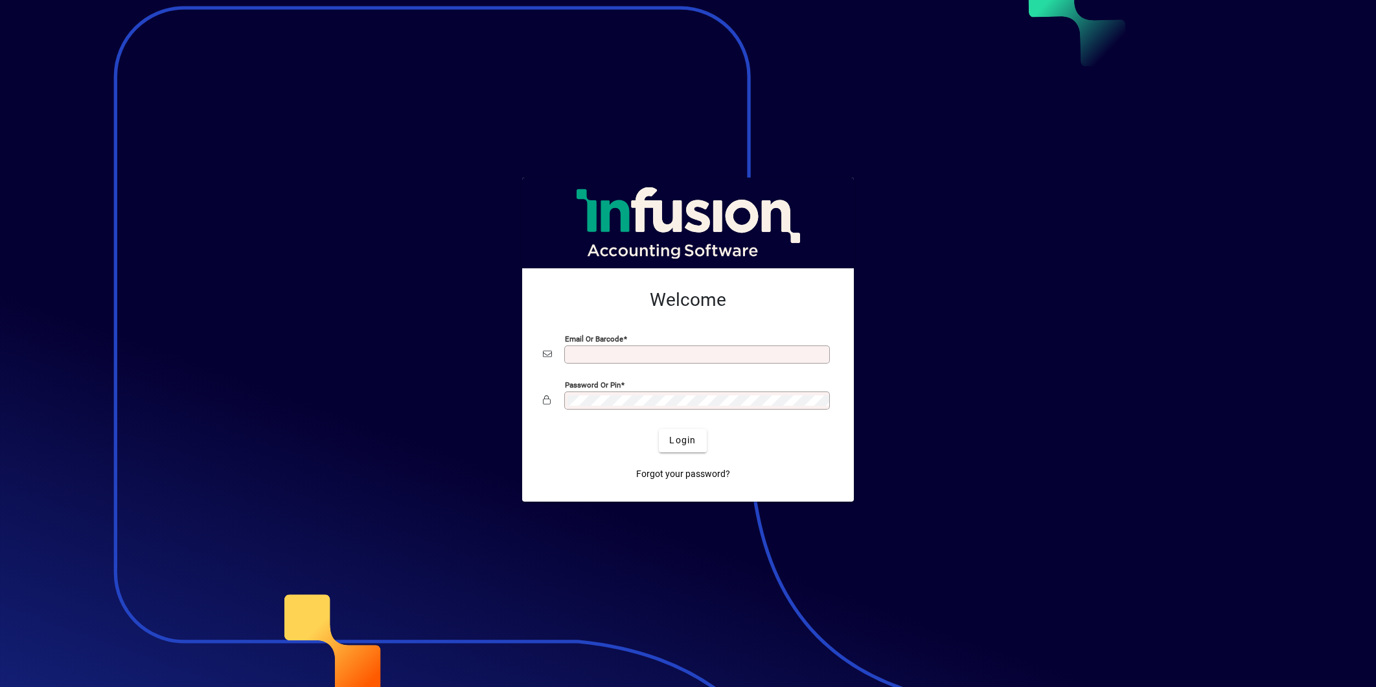 This screenshot has width=1376, height=687. I want to click on span: Forgot your password?, so click(683, 474).